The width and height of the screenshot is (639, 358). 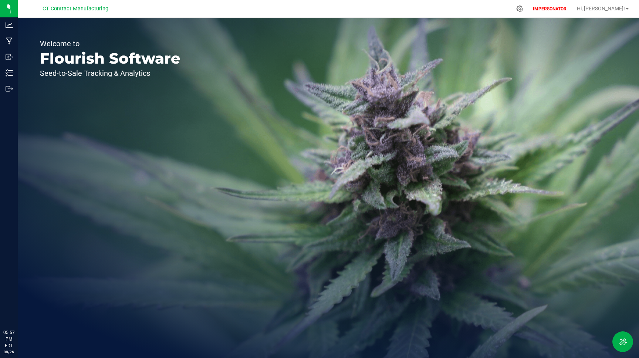 I want to click on div: Manage settings, so click(x=519, y=8).